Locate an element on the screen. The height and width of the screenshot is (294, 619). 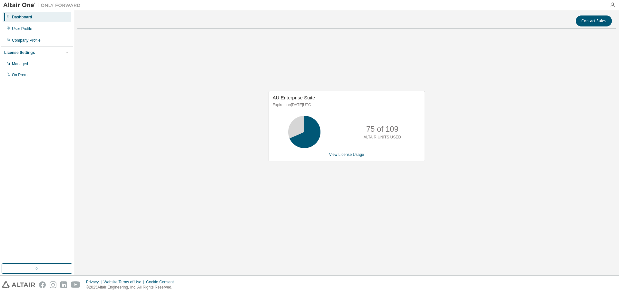
img: youtube.svg is located at coordinates (75, 284).